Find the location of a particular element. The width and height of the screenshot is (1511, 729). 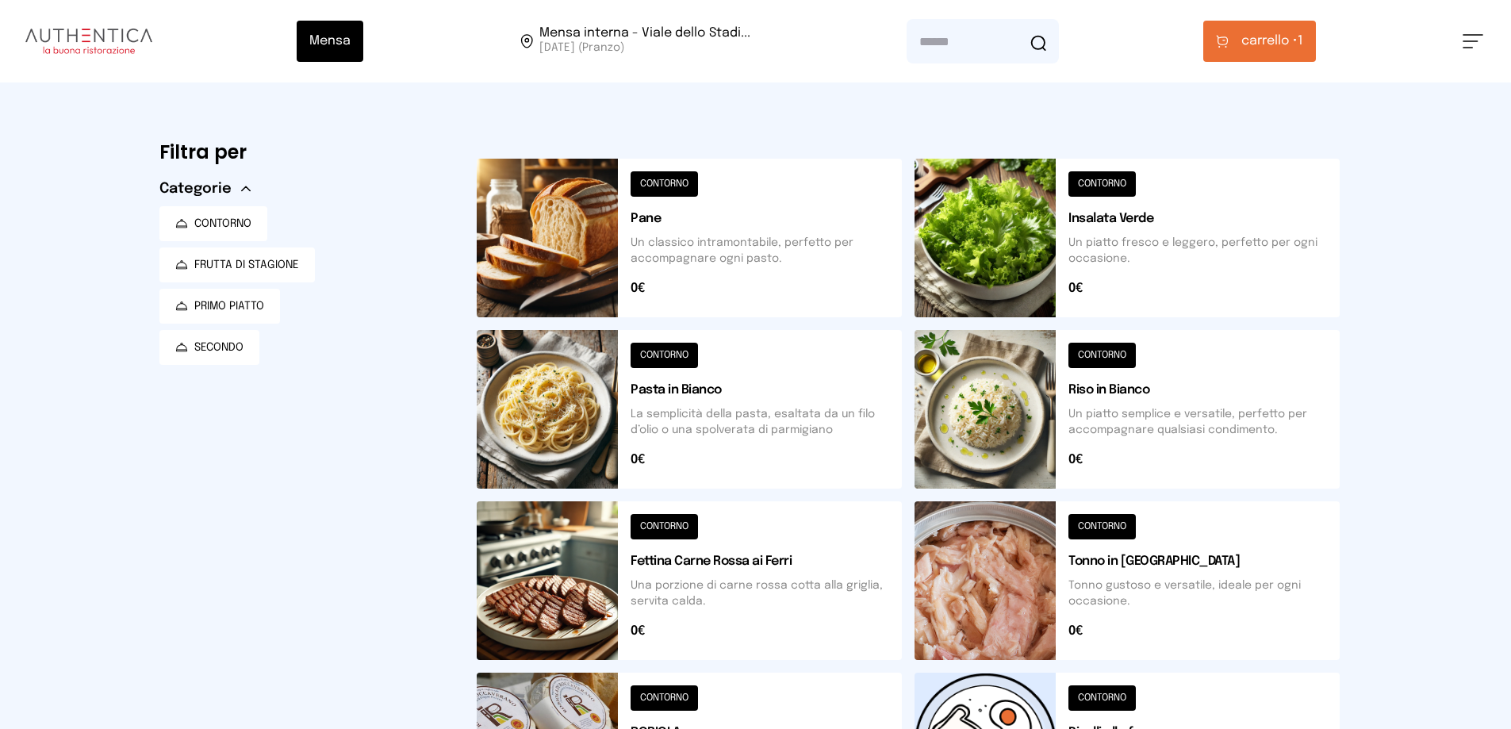

span: Categorie is located at coordinates (195, 189).